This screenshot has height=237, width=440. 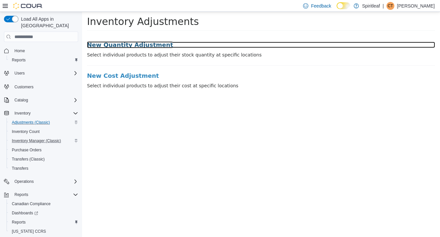 I want to click on img: Cova, so click(x=28, y=6).